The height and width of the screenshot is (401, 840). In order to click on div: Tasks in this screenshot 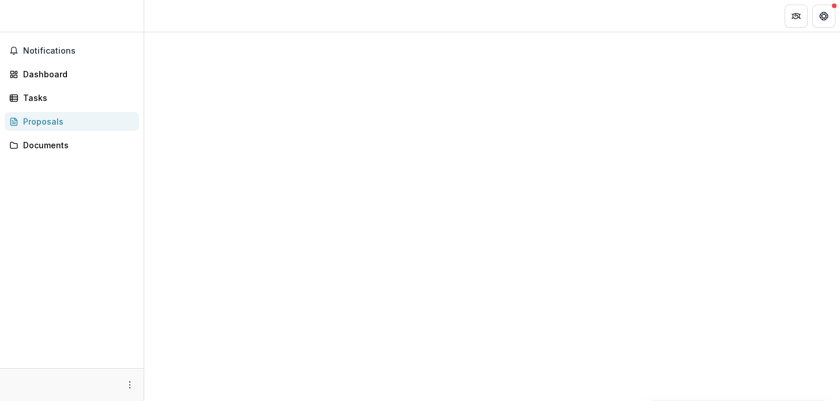, I will do `click(76, 98)`.